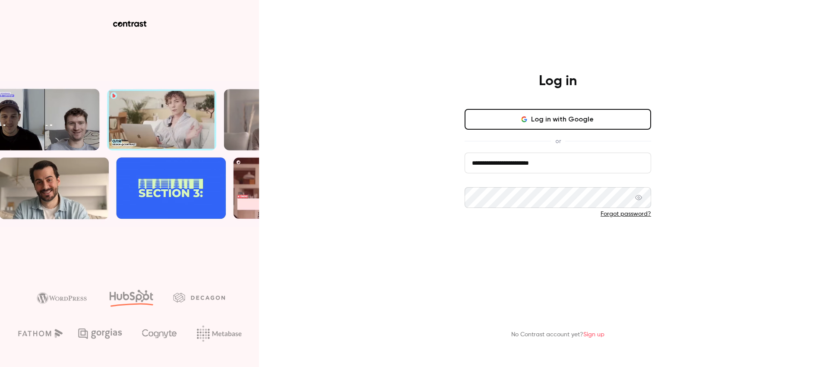 The height and width of the screenshot is (367, 829). What do you see at coordinates (558, 81) in the screenshot?
I see `h4: Log in` at bounding box center [558, 81].